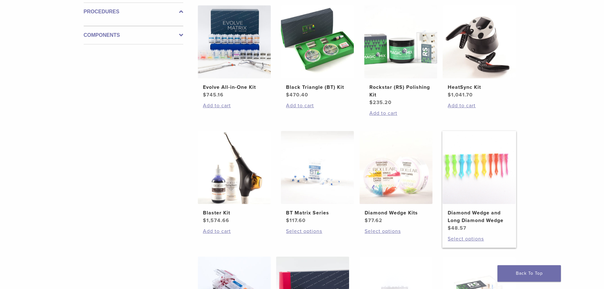 The height and width of the screenshot is (289, 604). What do you see at coordinates (373, 220) in the screenshot?
I see `bdi: 77.62` at bounding box center [373, 220].